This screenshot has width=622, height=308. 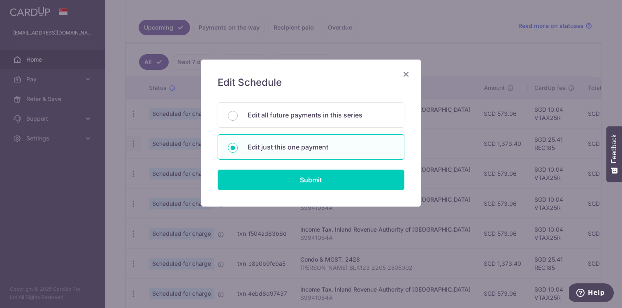 What do you see at coordinates (27, 9) in the screenshot?
I see `span: Help` at bounding box center [27, 9].